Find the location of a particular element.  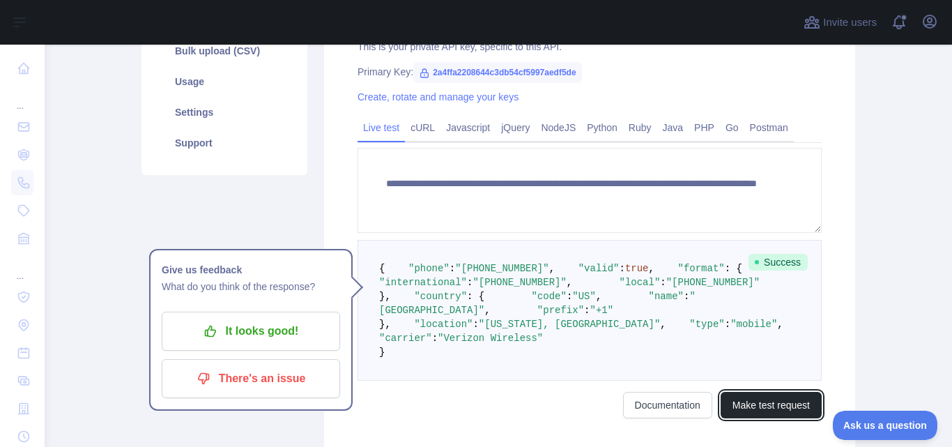

span: "international" is located at coordinates (423, 282).